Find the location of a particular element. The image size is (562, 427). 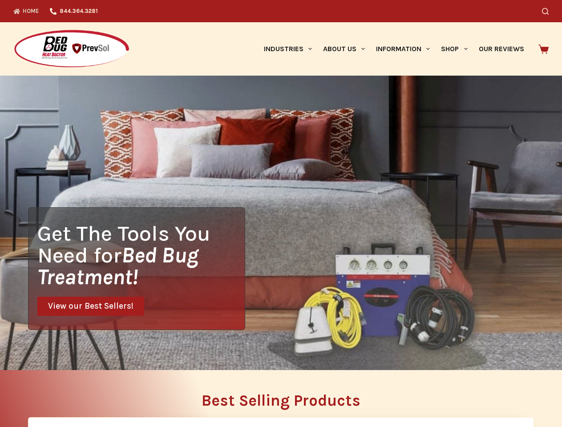

a: Our Reviews is located at coordinates (501, 49).